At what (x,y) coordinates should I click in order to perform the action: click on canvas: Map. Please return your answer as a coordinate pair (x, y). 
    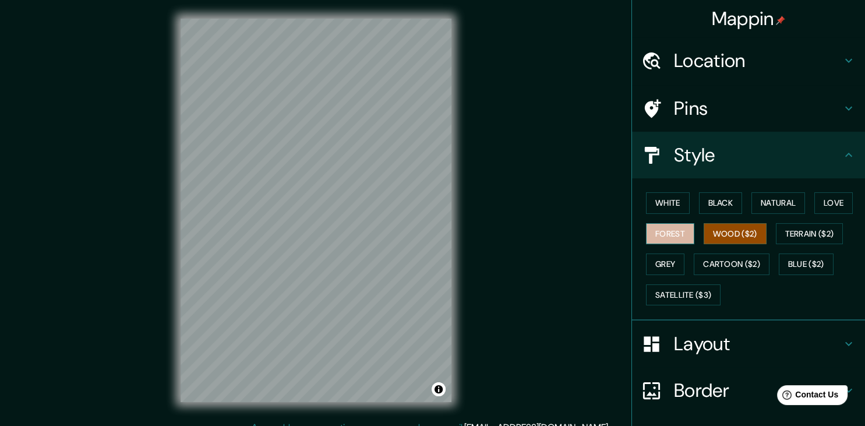
    Looking at the image, I should click on (316, 210).